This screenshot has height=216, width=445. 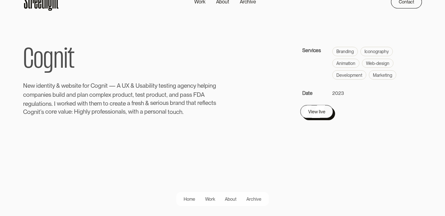 What do you see at coordinates (68, 104) in the screenshot?
I see `span: k` at bounding box center [68, 104].